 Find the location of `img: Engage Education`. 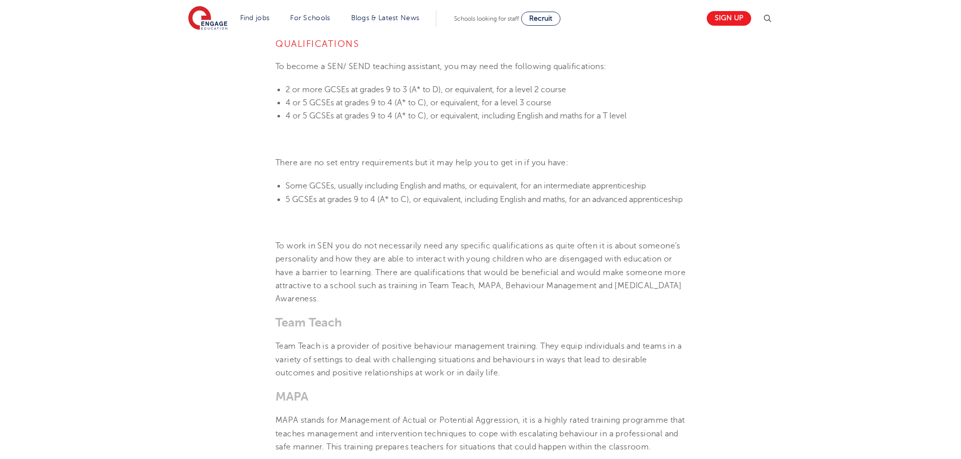

img: Engage Education is located at coordinates (208, 19).